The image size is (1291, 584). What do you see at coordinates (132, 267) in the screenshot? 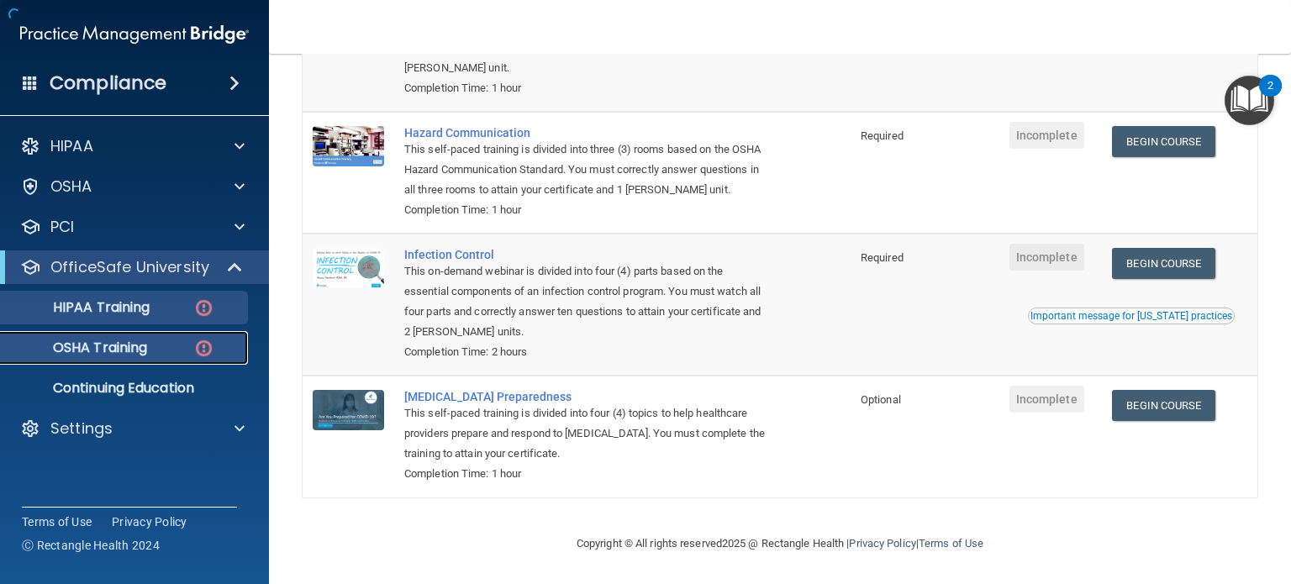
I see `a: OfficeSafe University` at bounding box center [132, 267].